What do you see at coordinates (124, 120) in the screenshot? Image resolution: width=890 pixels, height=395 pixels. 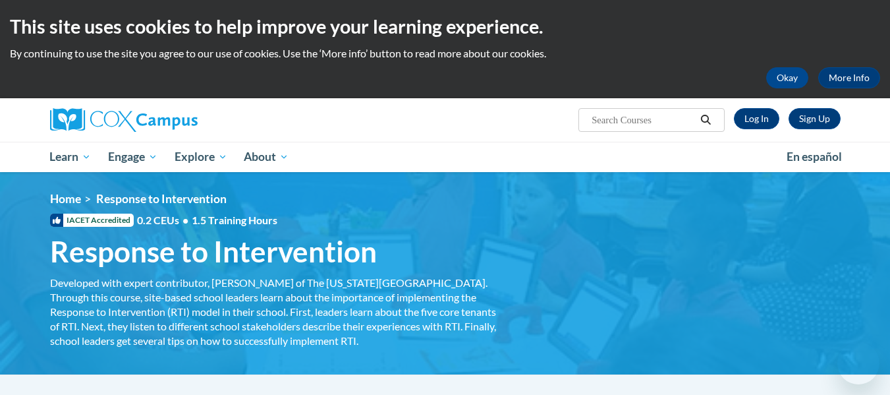 I see `img: Cox Campus` at bounding box center [124, 120].